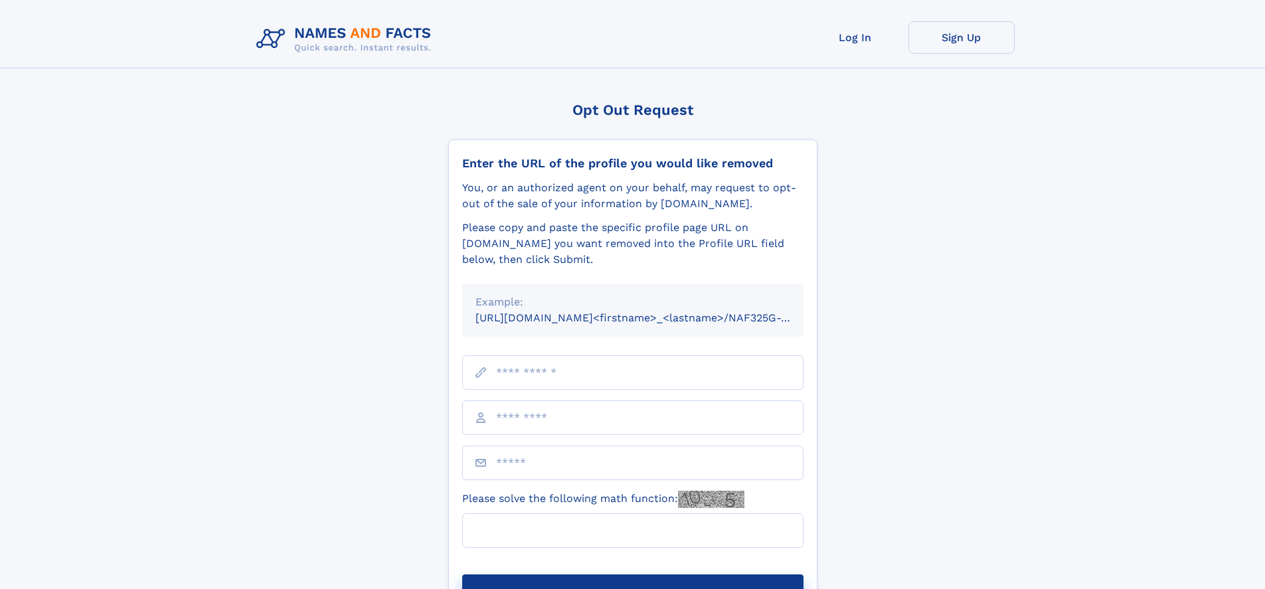 The width and height of the screenshot is (1265, 589). I want to click on div: Opt Out Request, so click(633, 110).